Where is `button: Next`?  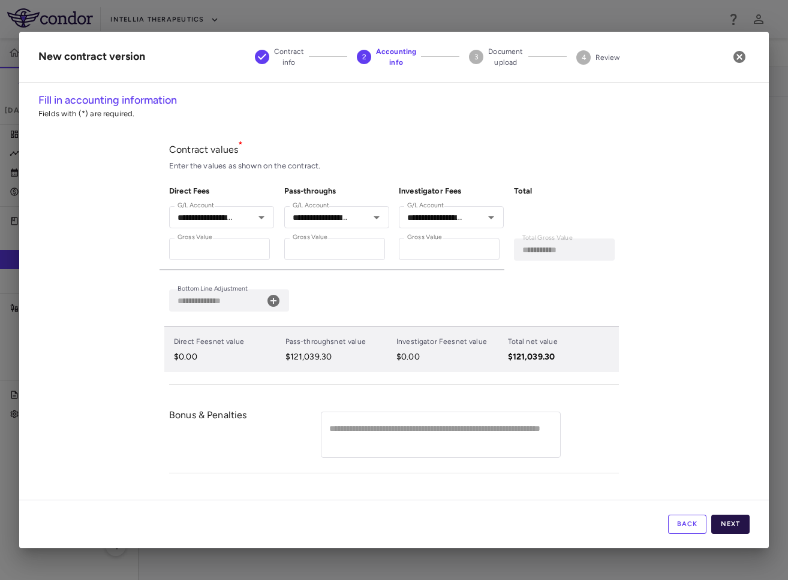
button: Next is located at coordinates (730, 525).